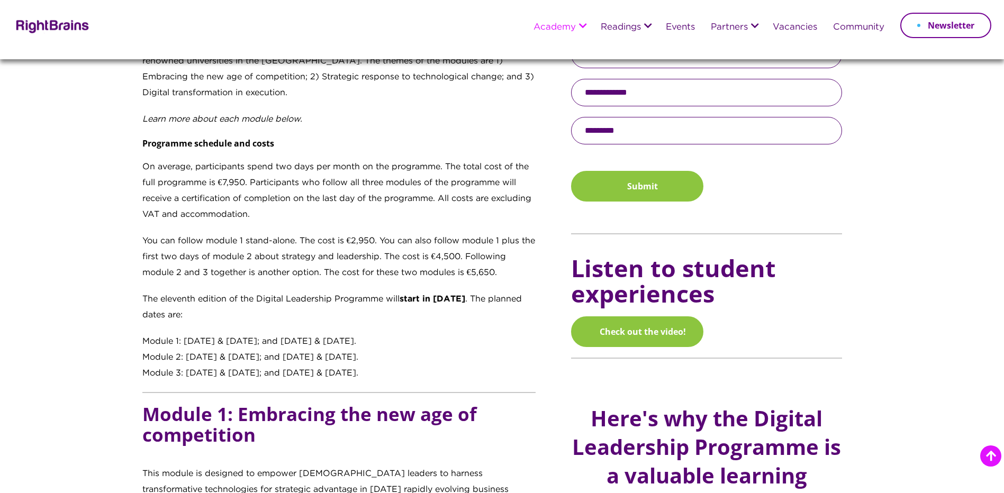  I want to click on a: Partners, so click(729, 28).